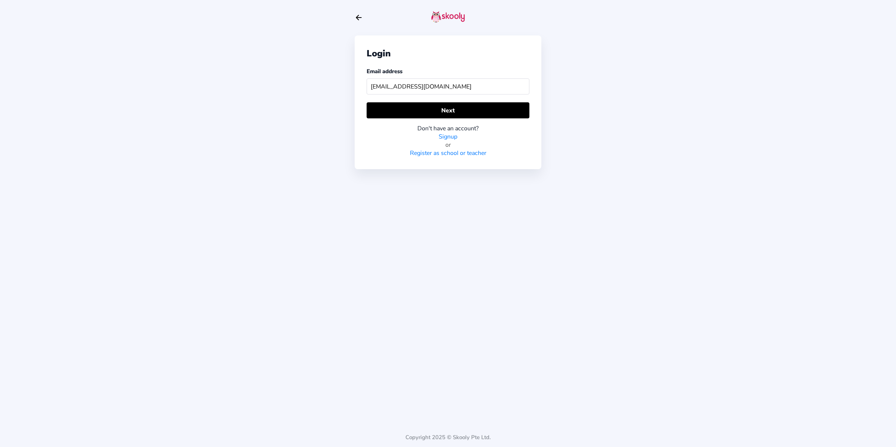  I want to click on input: Your email address, so click(448, 86).